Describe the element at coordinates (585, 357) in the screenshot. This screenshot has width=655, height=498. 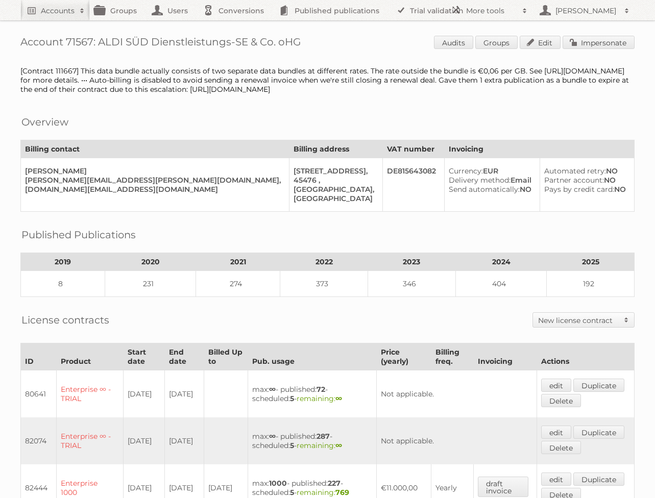
I see `th: Actions` at that location.